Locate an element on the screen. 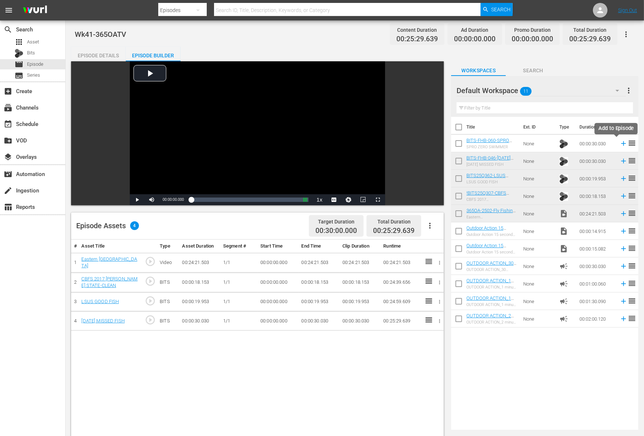 This screenshot has height=436, width=644. span: 00:25:29.639 is located at coordinates (590, 39).